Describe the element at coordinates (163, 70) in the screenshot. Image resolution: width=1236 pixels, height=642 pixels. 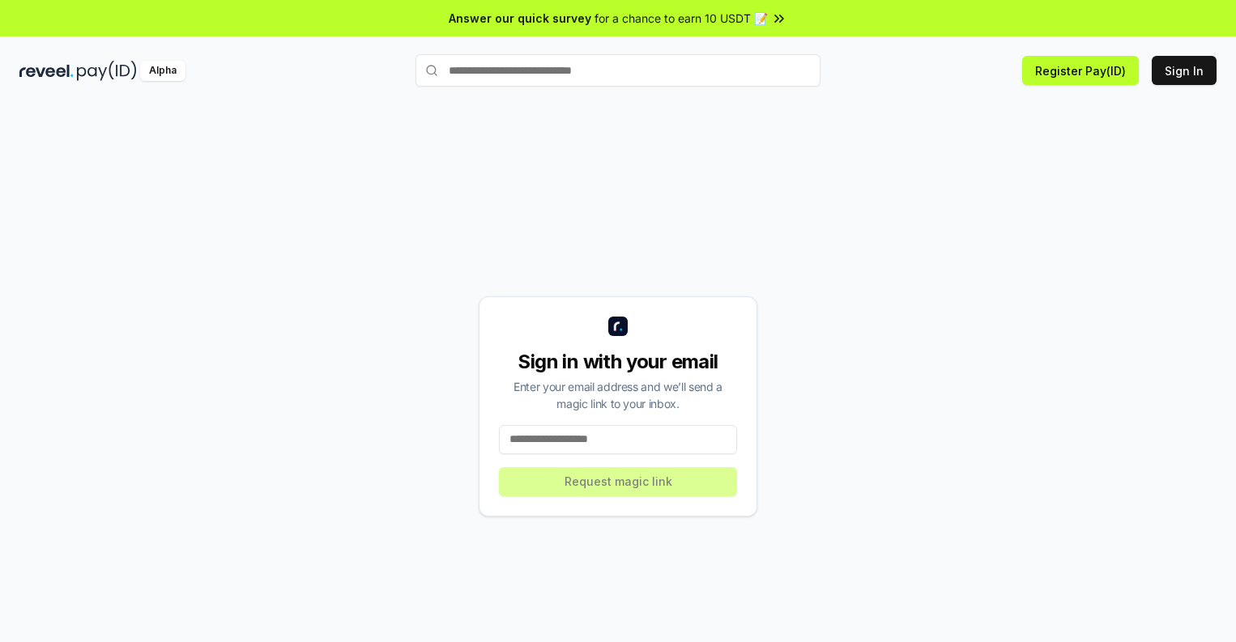
I see `div: Alpha` at that location.